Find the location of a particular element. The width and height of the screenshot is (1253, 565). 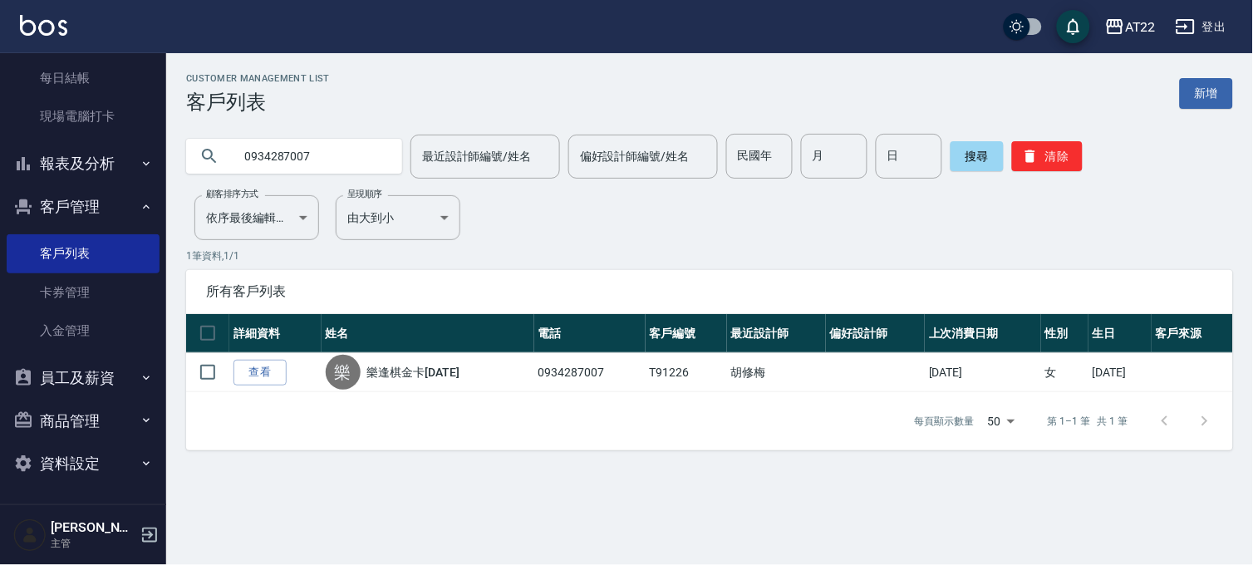

button: 資料設定 is located at coordinates (83, 464).